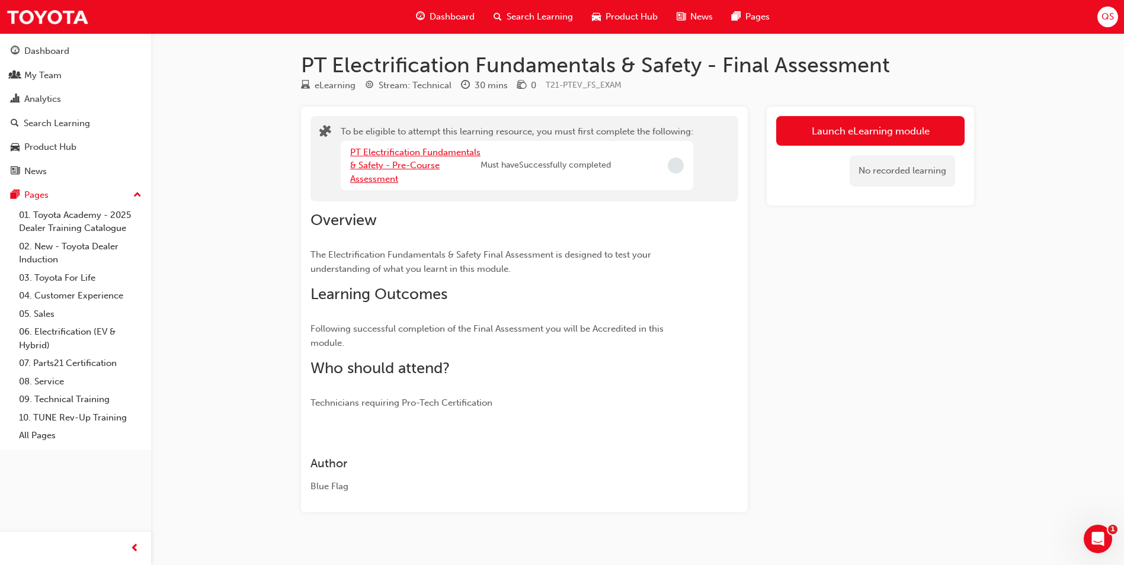  What do you see at coordinates (675, 165) in the screenshot?
I see `span: Incomplete` at bounding box center [675, 165].